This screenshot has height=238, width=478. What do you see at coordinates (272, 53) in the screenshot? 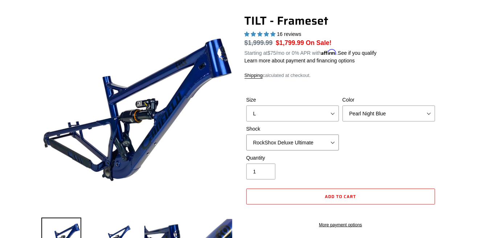
I see `span: $75` at bounding box center [272, 53].